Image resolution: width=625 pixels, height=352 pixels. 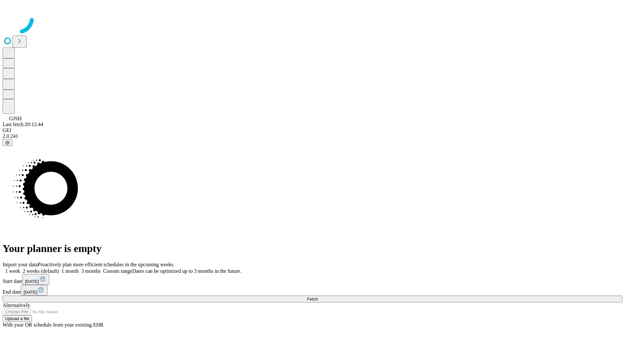 I want to click on span: 1 week, so click(x=13, y=271).